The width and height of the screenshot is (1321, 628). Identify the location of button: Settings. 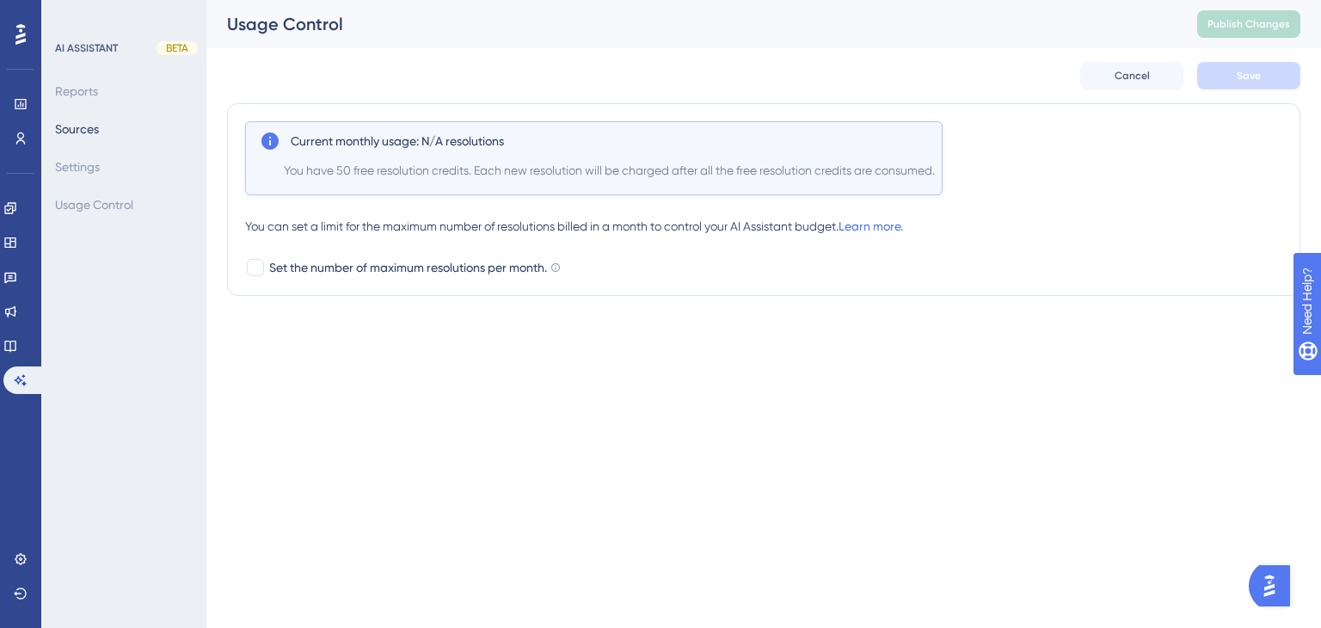
(77, 167).